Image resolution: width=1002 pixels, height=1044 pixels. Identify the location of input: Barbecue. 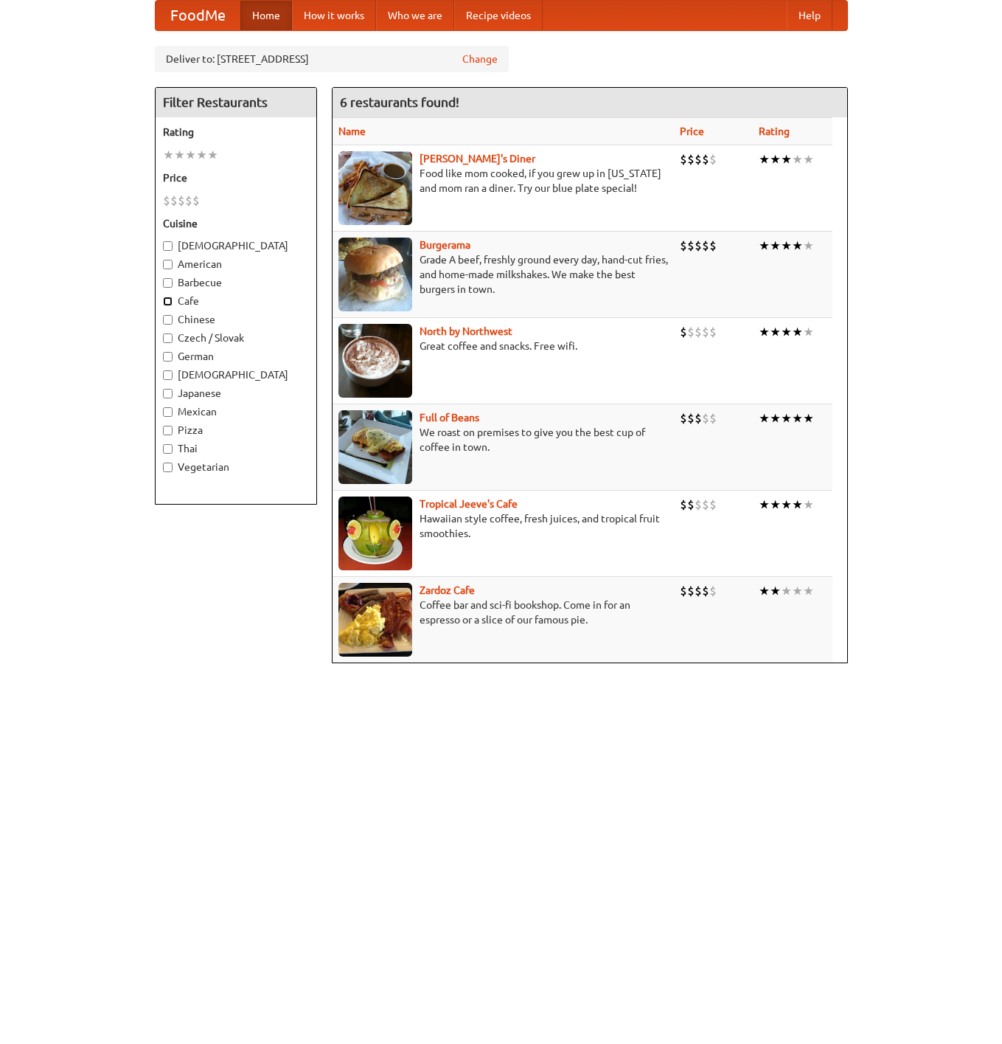
(167, 282).